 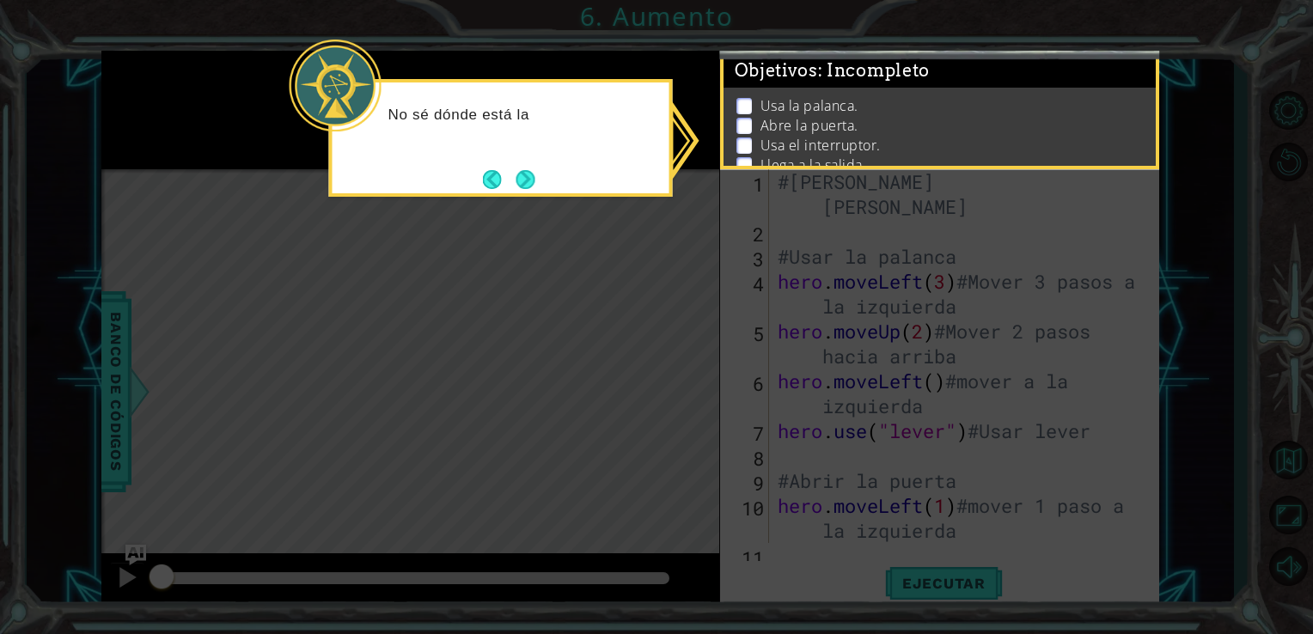 I want to click on p: No sé dónde está la, so click(x=523, y=115).